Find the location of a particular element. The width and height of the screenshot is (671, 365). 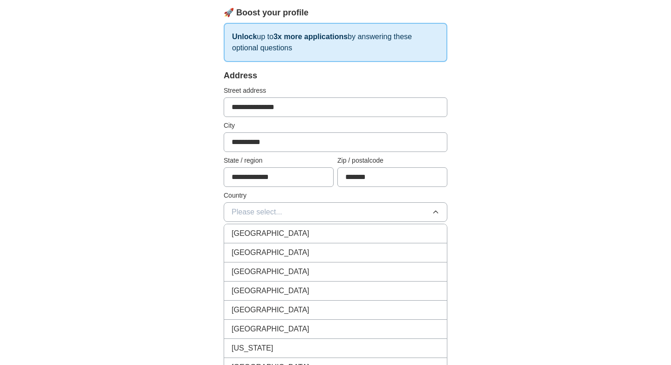

label: Street address is located at coordinates (335, 90).